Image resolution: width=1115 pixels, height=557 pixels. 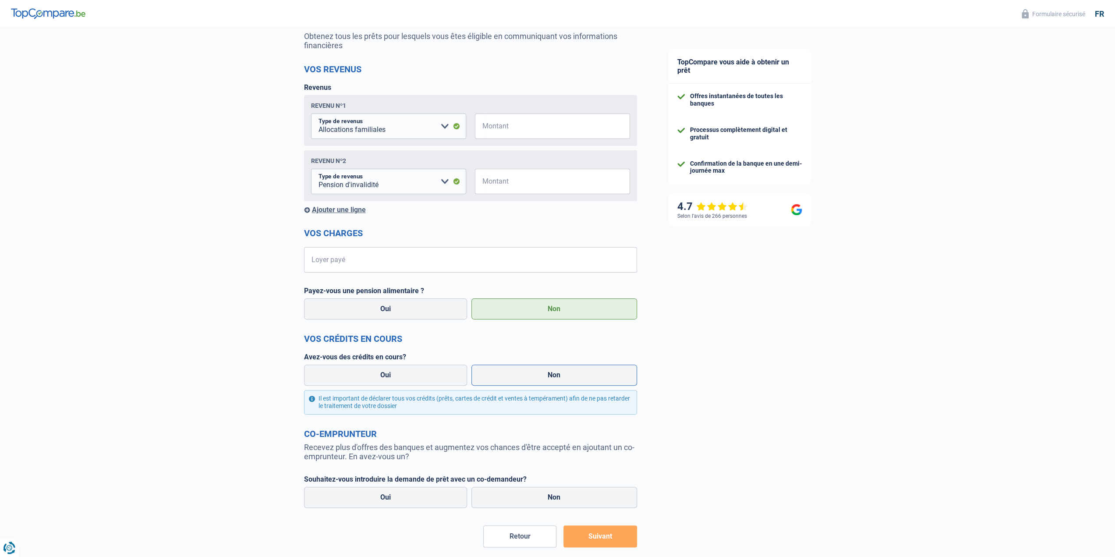 I want to click on div: Il est important de déclarer tous vos crédits (prêts, cartes de crédit et ventes à tempérament) a..., so click(x=471, y=402).